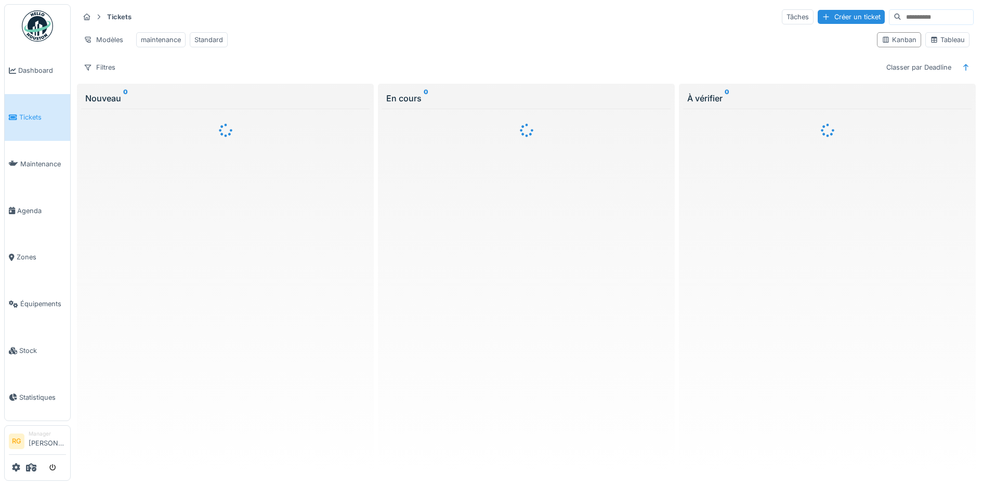  Describe the element at coordinates (17, 441) in the screenshot. I see `li: RG` at that location.